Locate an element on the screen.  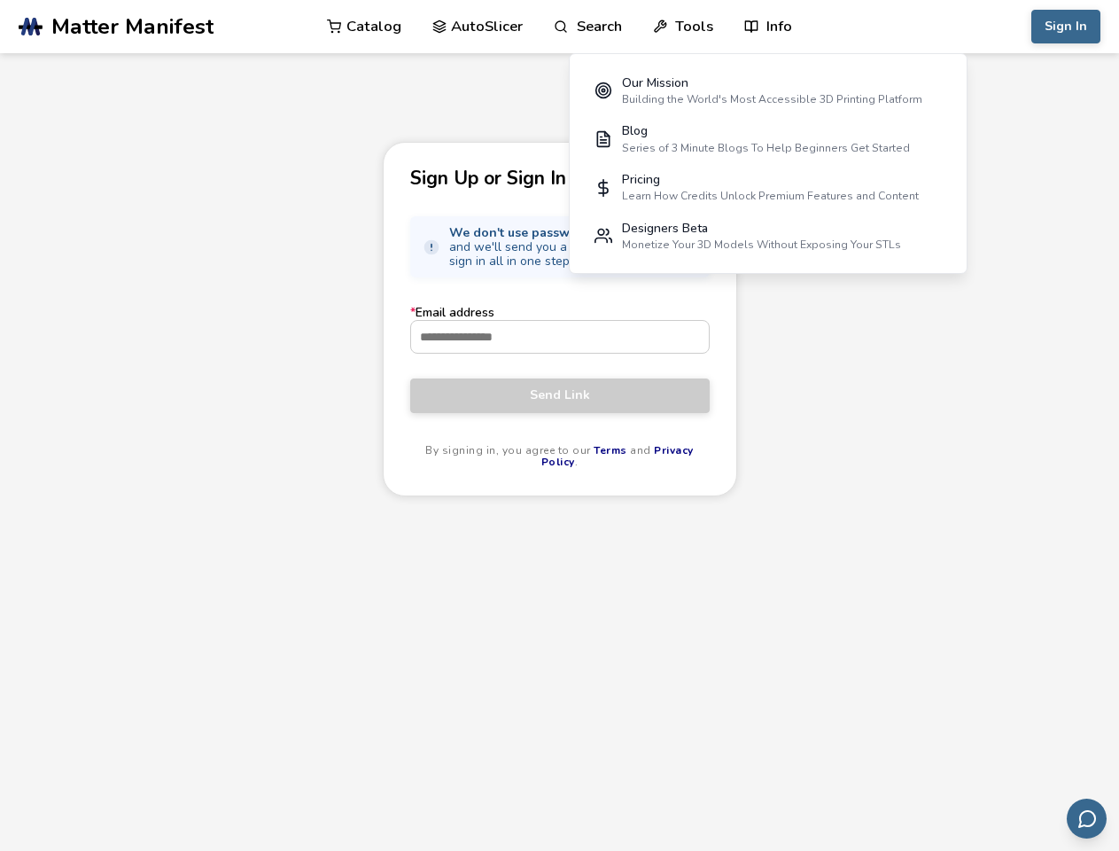
p: By signing in, you agree to our and . is located at coordinates (560, 457).